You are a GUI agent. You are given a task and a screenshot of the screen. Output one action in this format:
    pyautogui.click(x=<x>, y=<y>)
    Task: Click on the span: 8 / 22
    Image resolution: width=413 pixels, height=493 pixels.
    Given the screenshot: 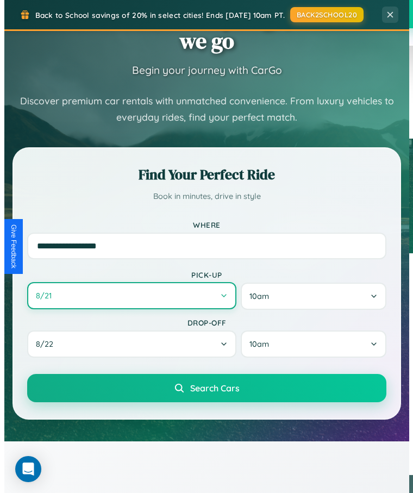 What is the action you would take?
    pyautogui.click(x=43, y=344)
    